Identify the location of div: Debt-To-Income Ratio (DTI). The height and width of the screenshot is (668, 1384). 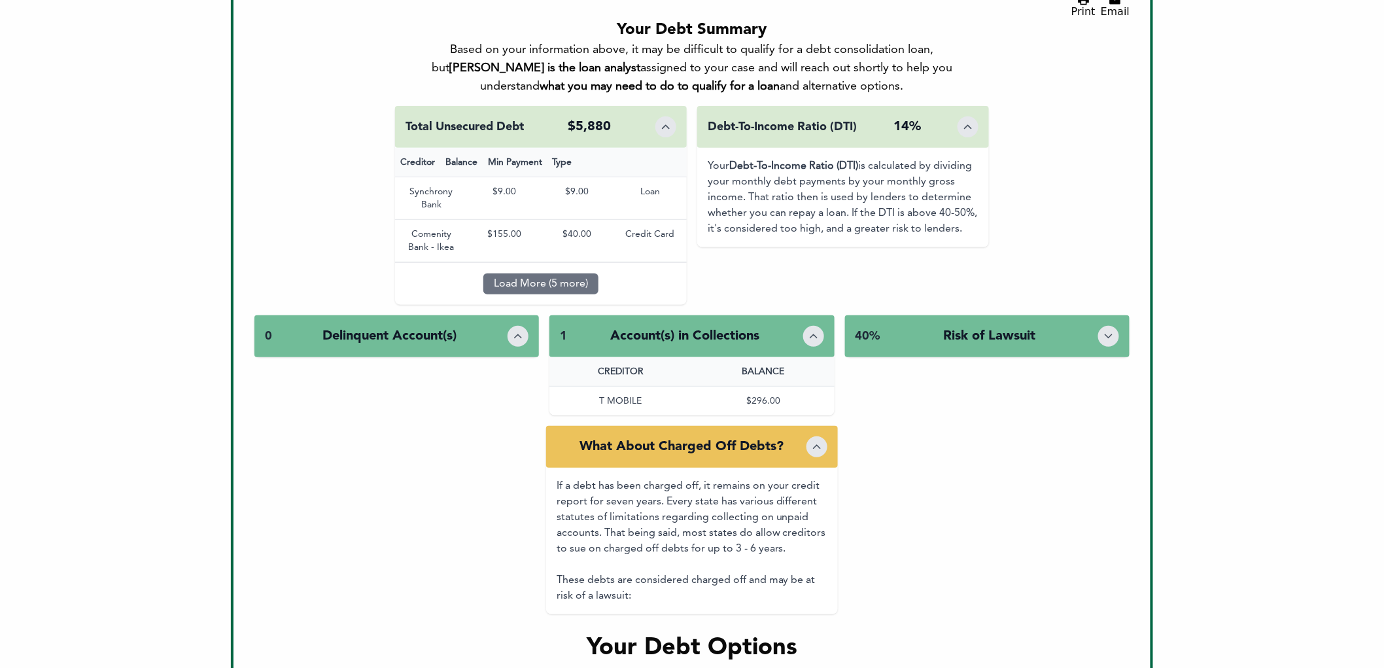
(782, 127).